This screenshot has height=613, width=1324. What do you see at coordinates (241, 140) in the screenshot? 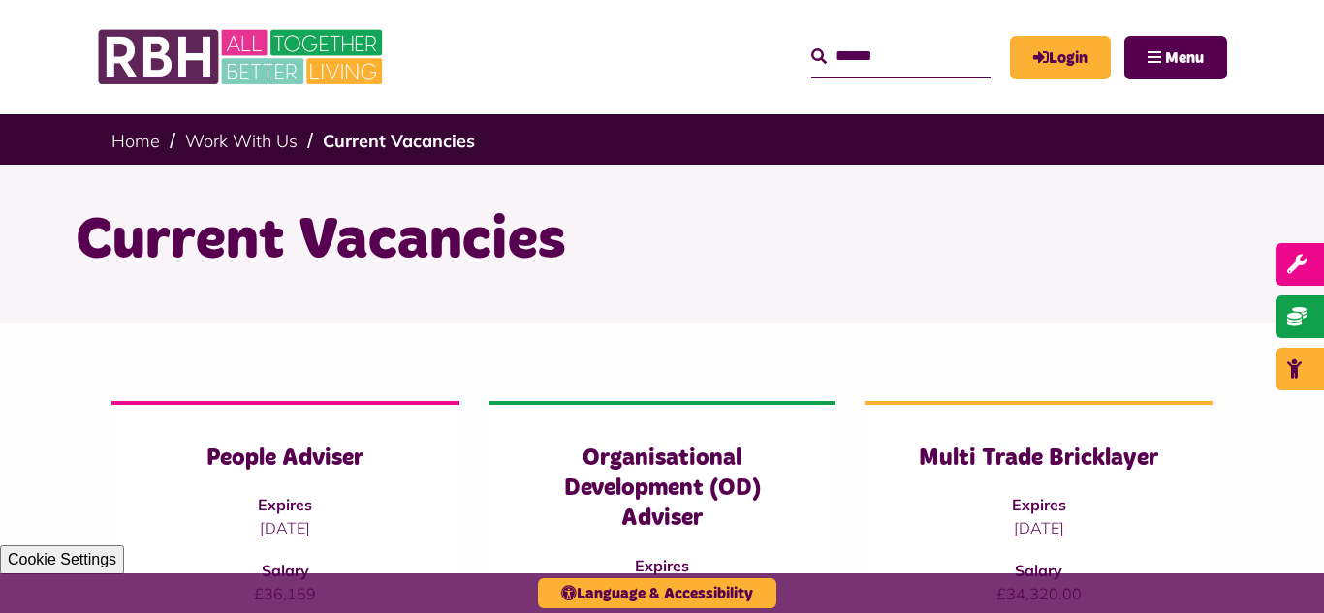
I see `a: Work With Us` at bounding box center [241, 140].